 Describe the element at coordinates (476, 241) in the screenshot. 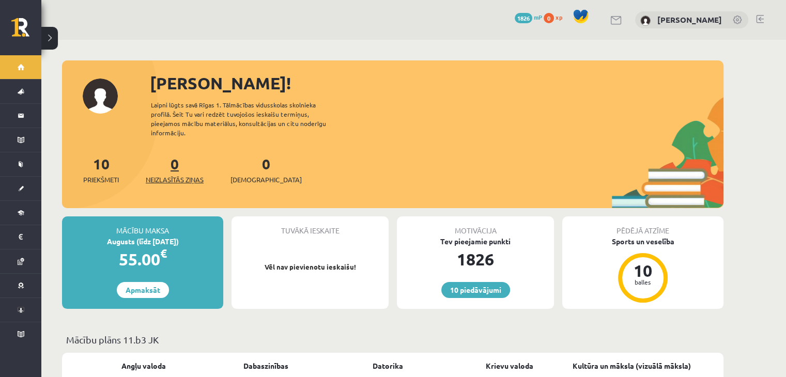

I see `div: Tev pieejamie punkti` at that location.